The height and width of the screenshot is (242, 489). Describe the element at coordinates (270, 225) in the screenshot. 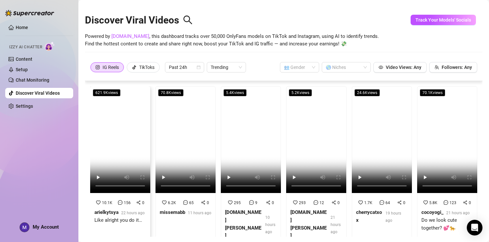

I see `span: 10 hours ago` at that location.